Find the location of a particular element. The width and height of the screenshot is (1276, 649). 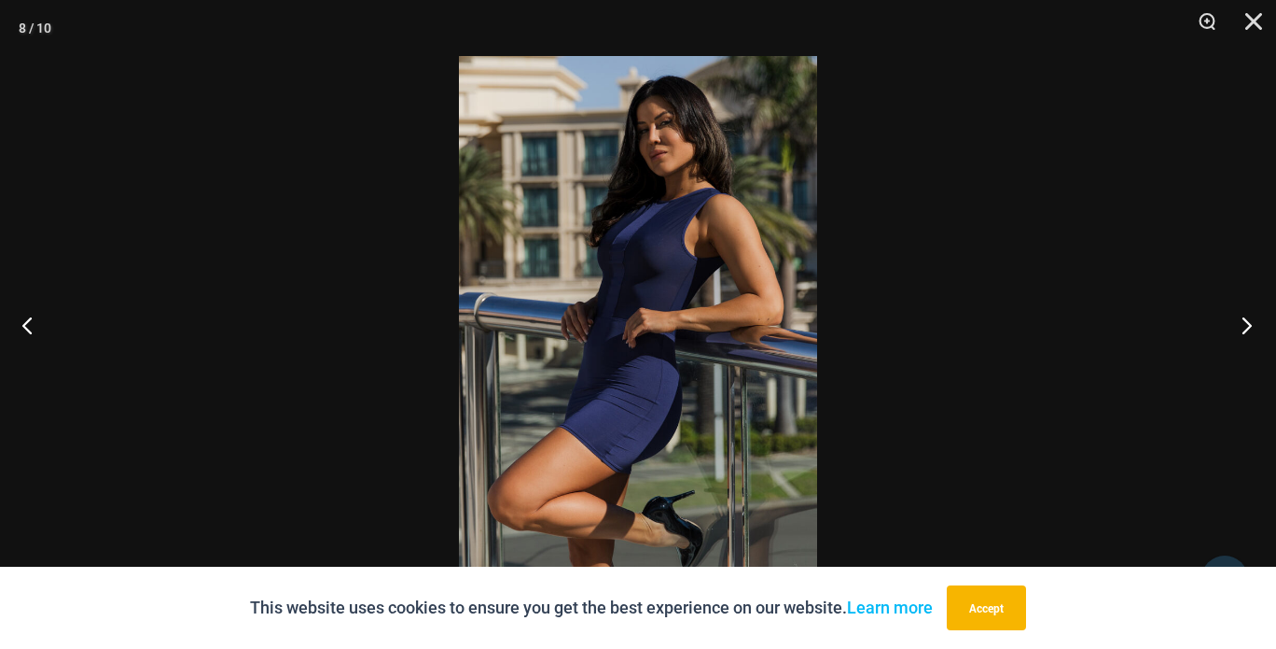

p: This website uses cookies to ensure you get the best experience on our website. is located at coordinates (592, 607).